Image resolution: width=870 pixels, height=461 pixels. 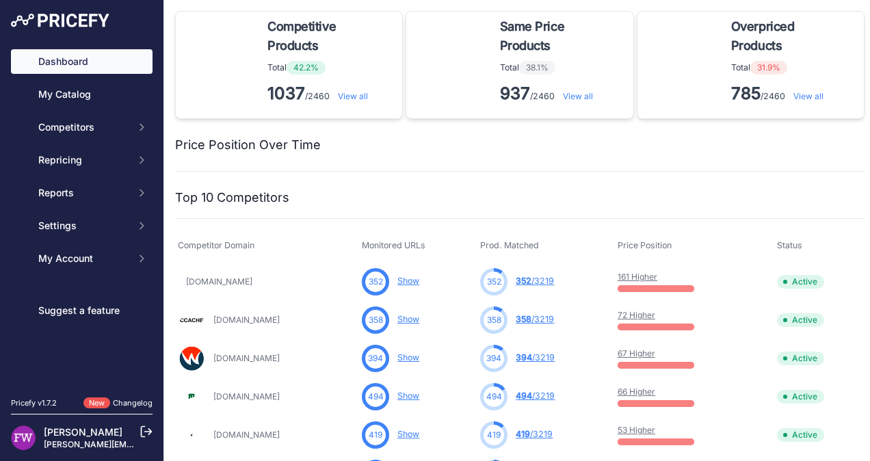 What do you see at coordinates (133, 403) in the screenshot?
I see `a: Changelog` at bounding box center [133, 403].